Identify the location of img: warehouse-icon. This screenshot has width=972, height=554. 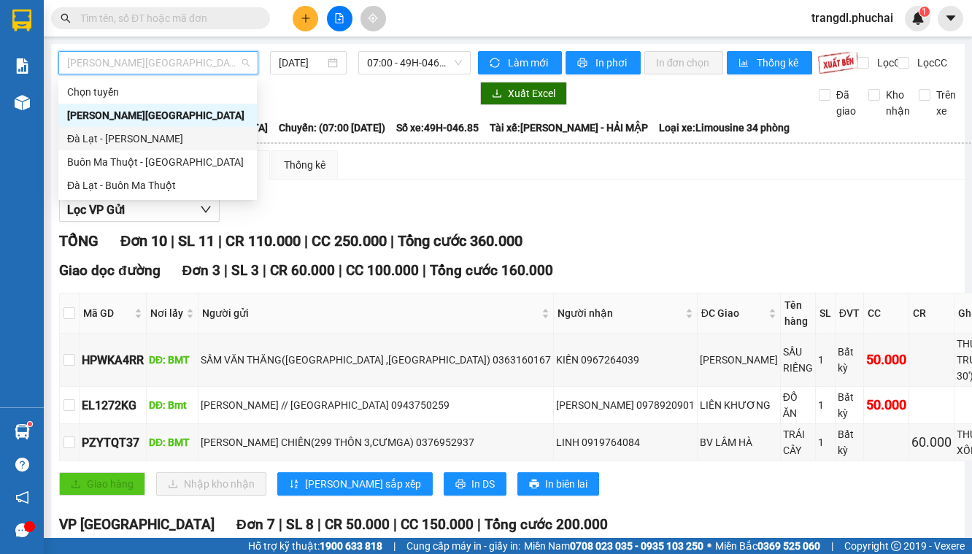
(22, 431).